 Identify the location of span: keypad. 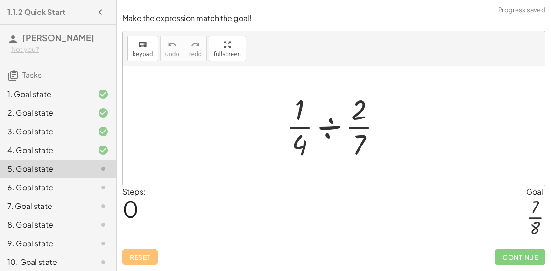
(143, 54).